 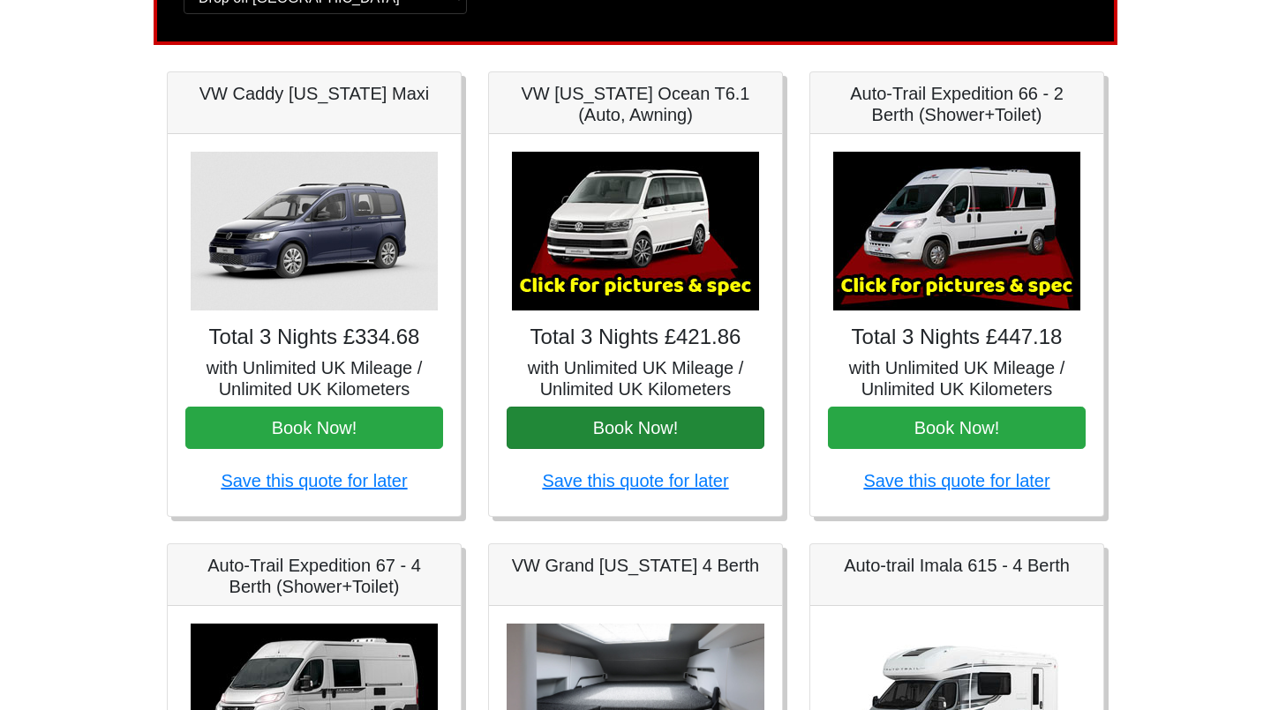 I want to click on h5: Auto-trail Imala 615 - 4 Berth, so click(x=957, y=566).